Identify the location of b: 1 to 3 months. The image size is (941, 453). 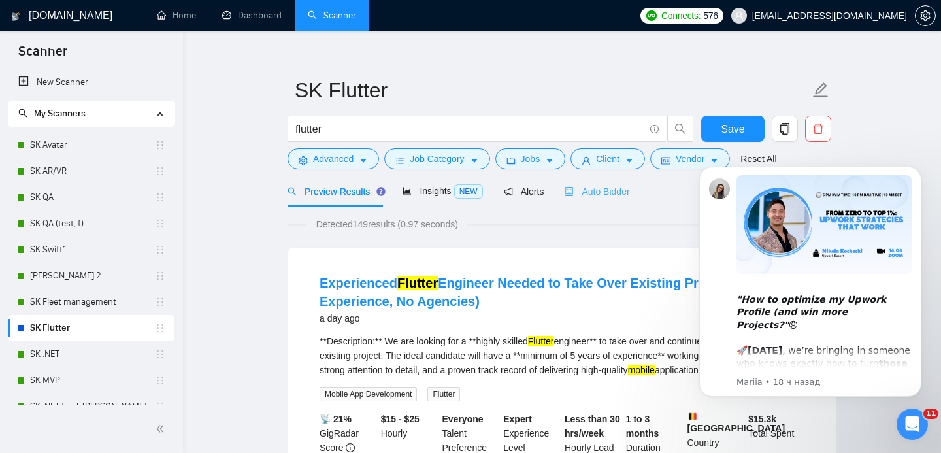
(642, 426).